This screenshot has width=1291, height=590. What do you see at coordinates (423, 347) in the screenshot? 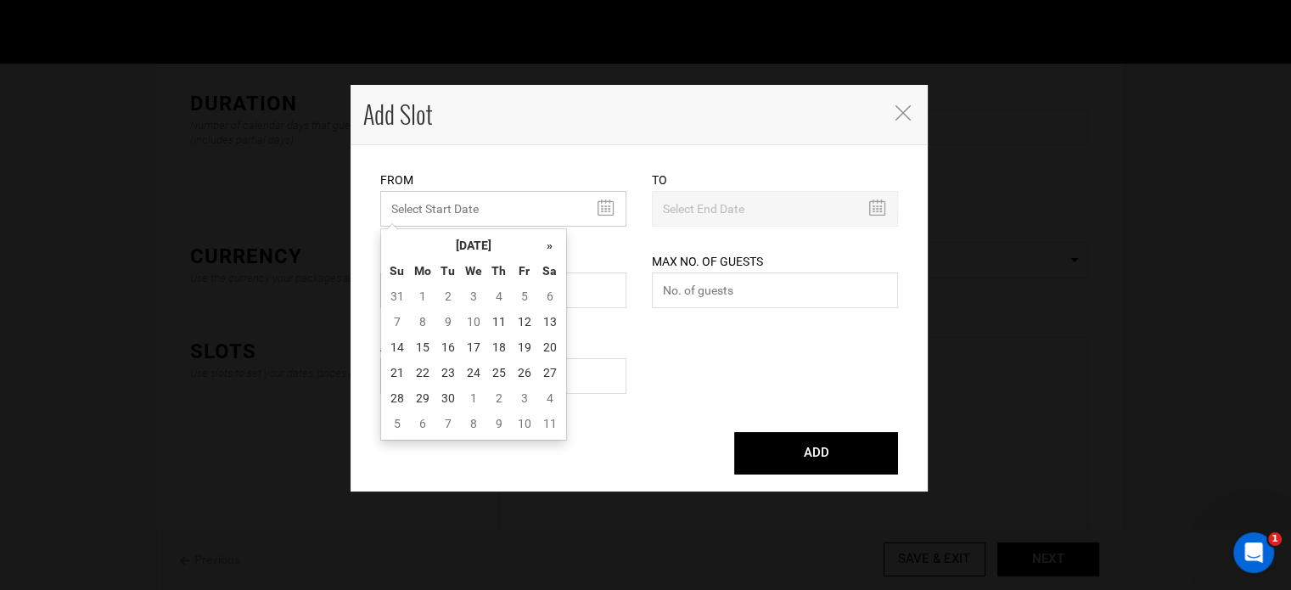
I see `td: 15` at bounding box center [423, 347].